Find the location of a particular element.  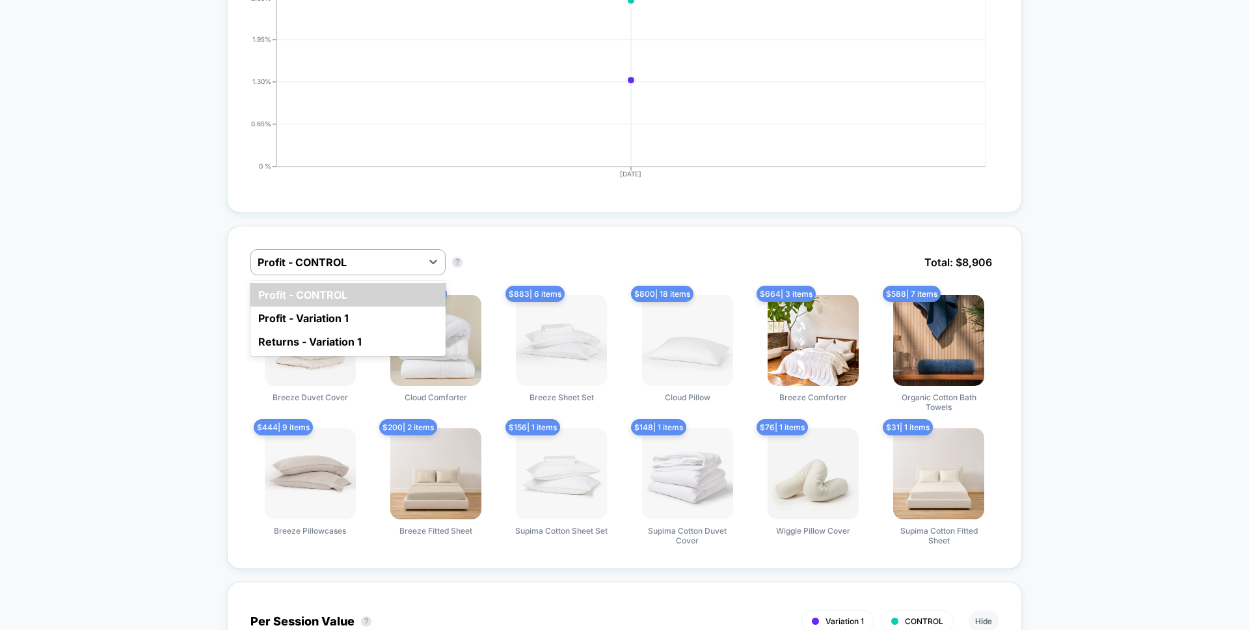

img: Organic Cotton Bath Towels is located at coordinates (939, 340).